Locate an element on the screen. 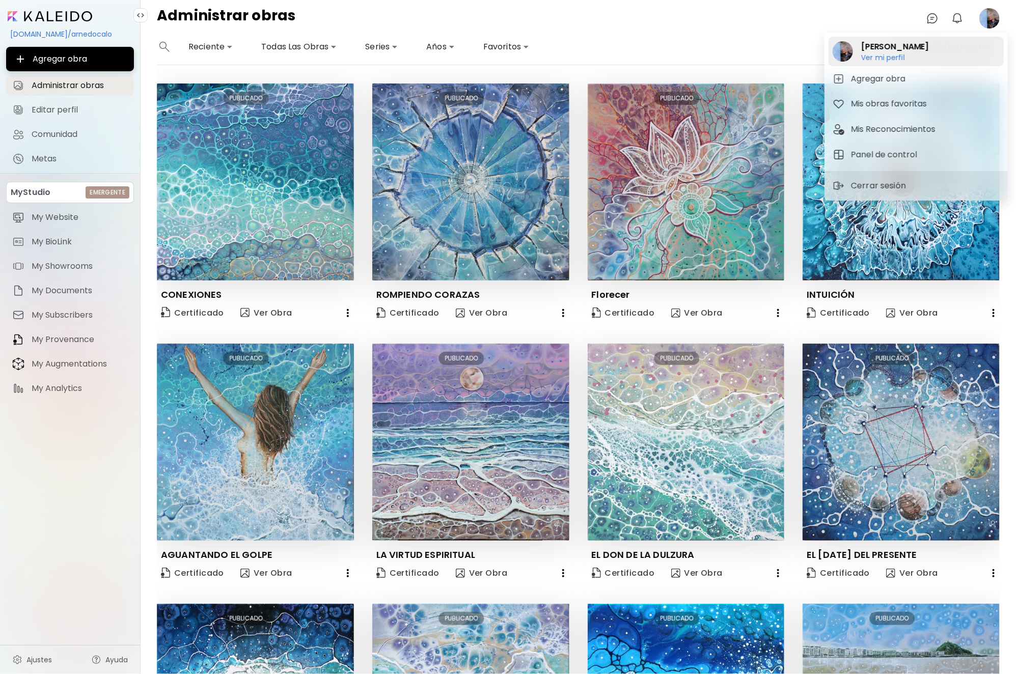 The image size is (1016, 674). h5: Agregar obra is located at coordinates (879, 79).